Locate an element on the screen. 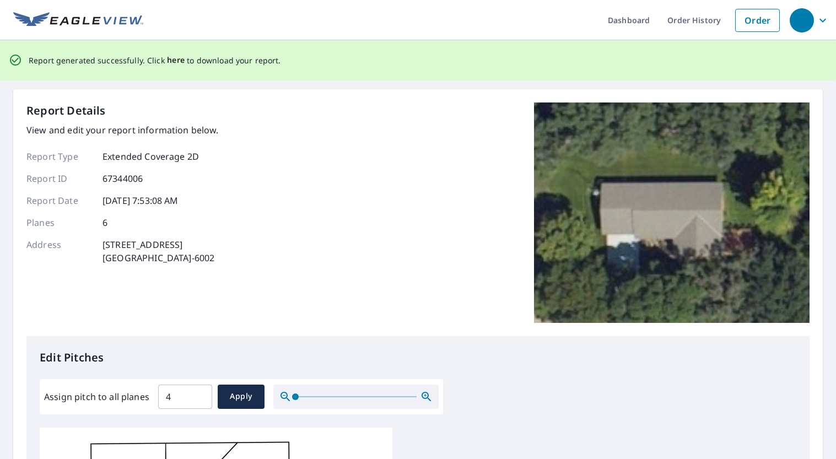 This screenshot has height=459, width=836. span: Apply is located at coordinates (241, 396).